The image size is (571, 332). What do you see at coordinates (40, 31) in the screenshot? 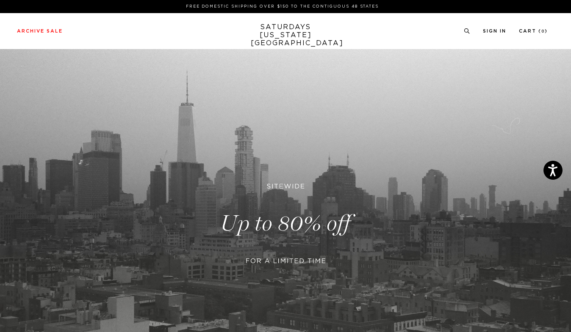
I see `a: Archive Sale` at bounding box center [40, 31].